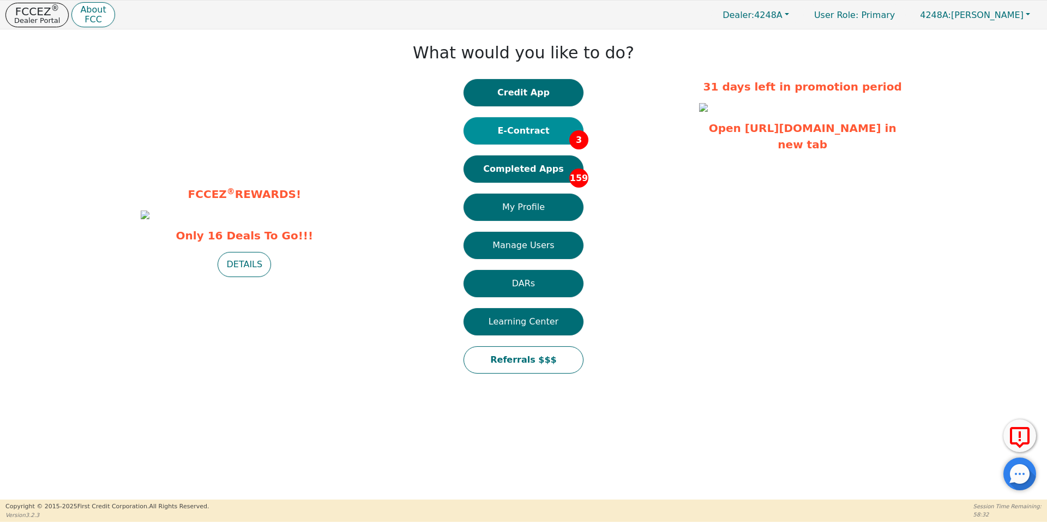 The image size is (1047, 523). What do you see at coordinates (524, 322) in the screenshot?
I see `button: Learning Center` at bounding box center [524, 322].